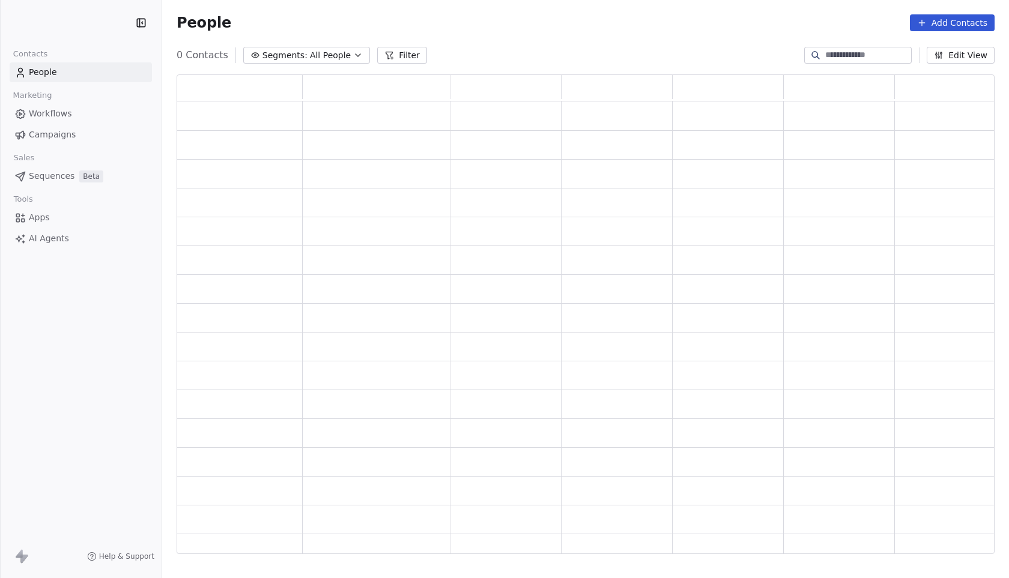  Describe the element at coordinates (32, 95) in the screenshot. I see `span: Marketing` at that location.